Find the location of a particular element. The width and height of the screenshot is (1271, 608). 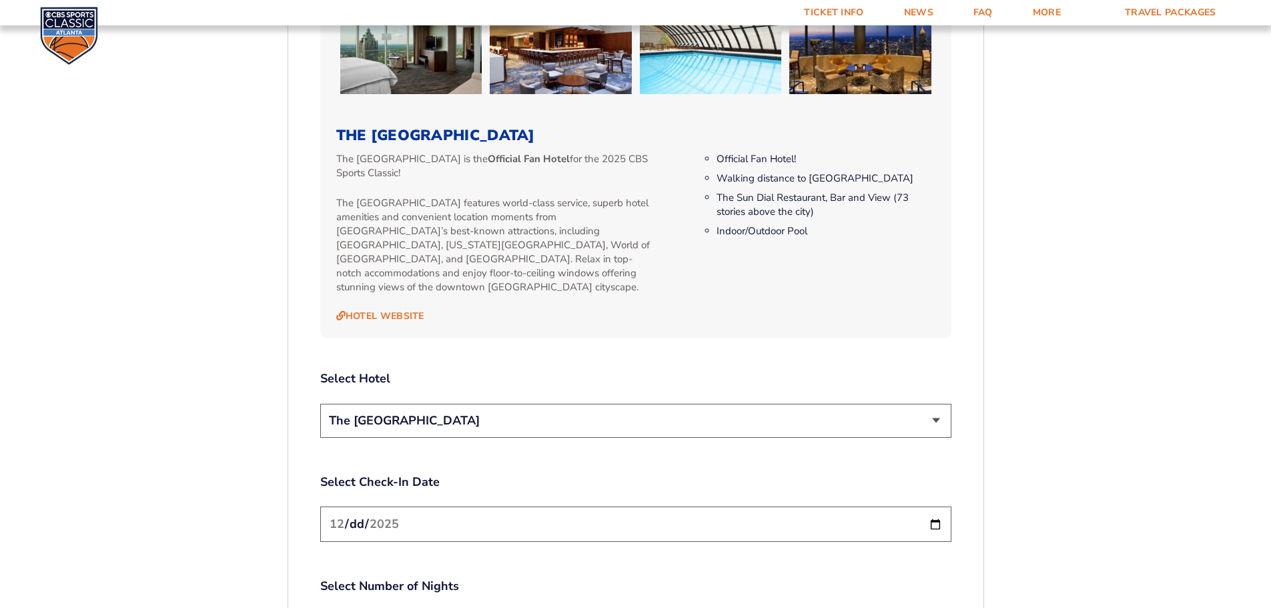

li: Official Fan Hotel! is located at coordinates (825, 159).